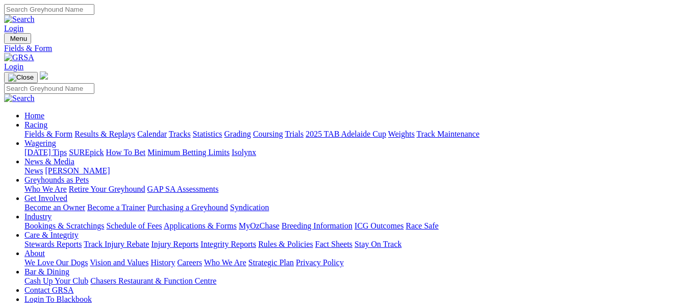 Image resolution: width=685 pixels, height=303 pixels. What do you see at coordinates (352, 281) in the screenshot?
I see `div: Bar & Dining` at bounding box center [352, 281].